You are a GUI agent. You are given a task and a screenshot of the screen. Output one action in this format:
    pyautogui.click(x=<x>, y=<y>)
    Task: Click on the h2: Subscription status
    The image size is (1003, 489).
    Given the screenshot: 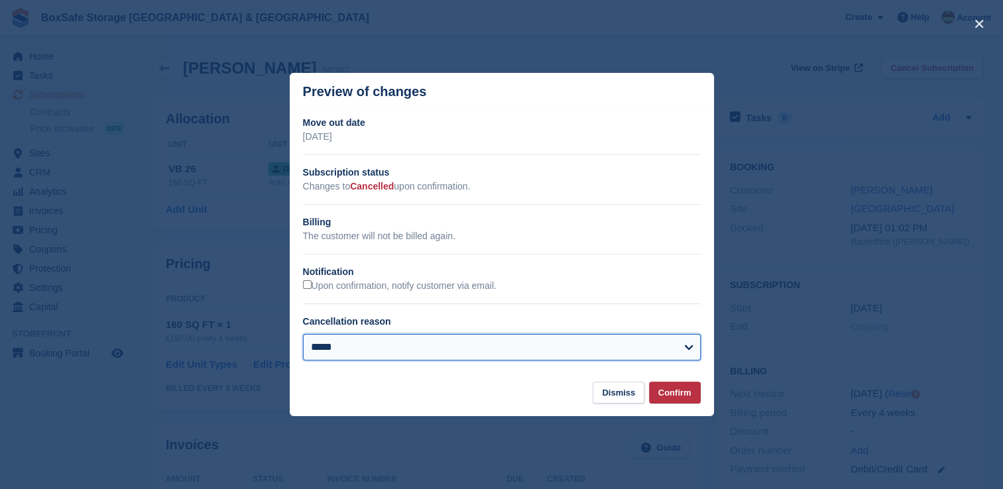 What is the action you would take?
    pyautogui.click(x=502, y=172)
    